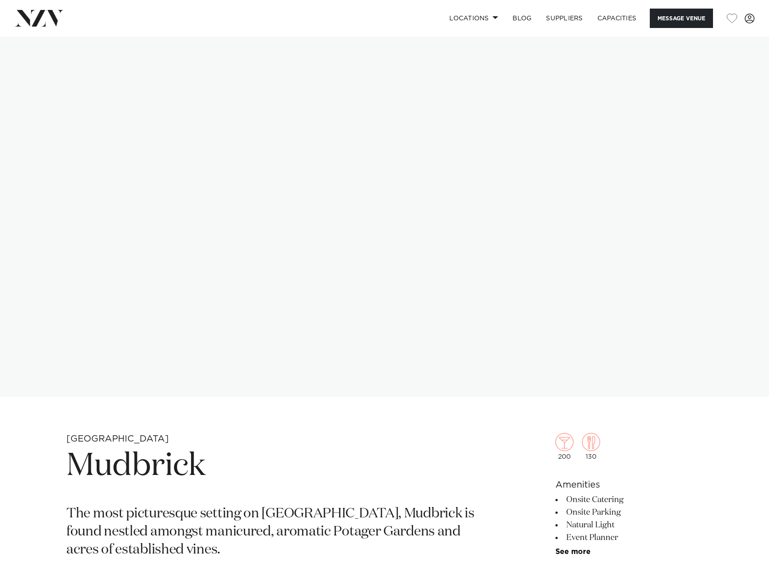  I want to click on img: nzv-logo.png, so click(39, 18).